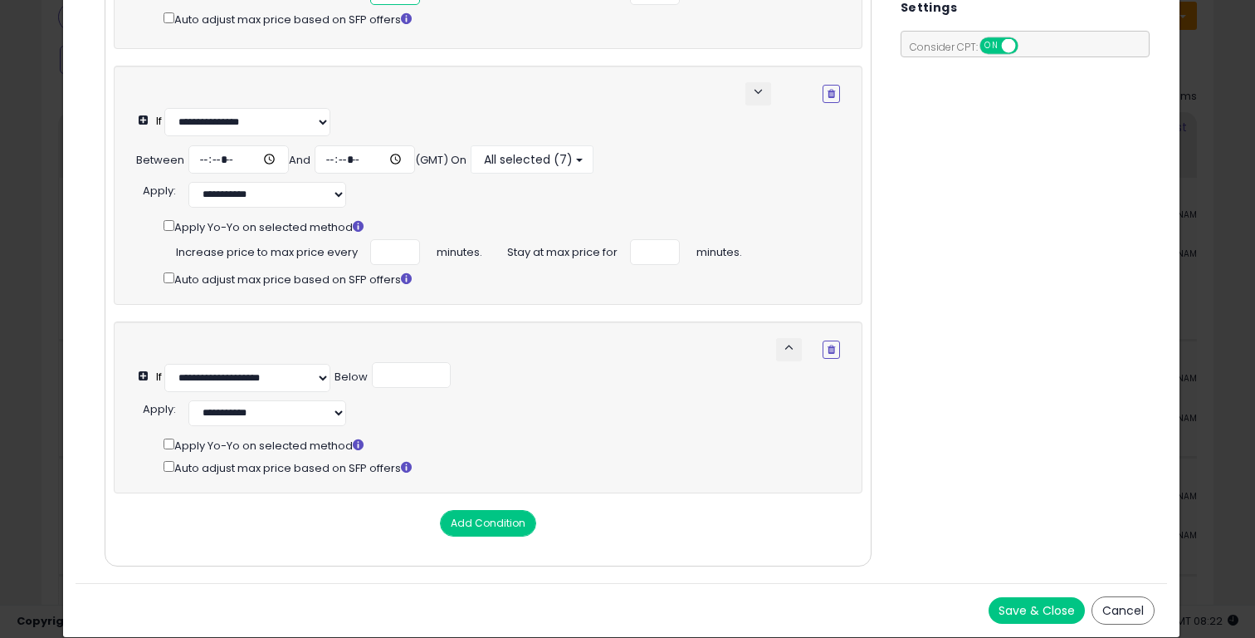  I want to click on div: Below, so click(351, 377).